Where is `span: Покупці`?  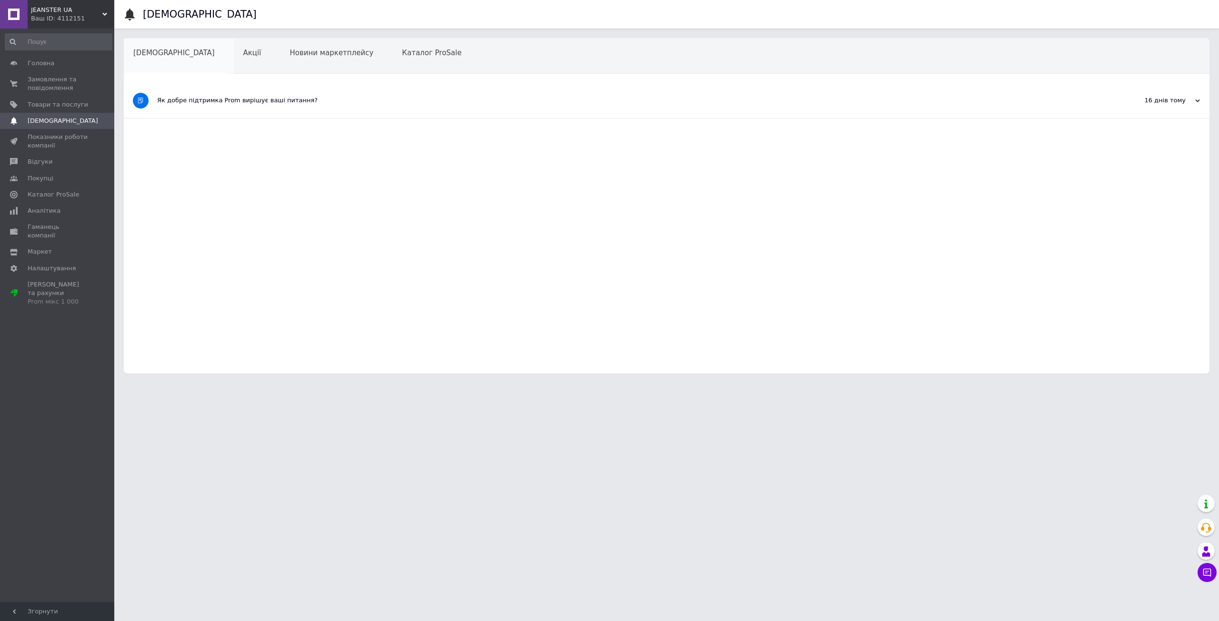
span: Покупці is located at coordinates (40, 179).